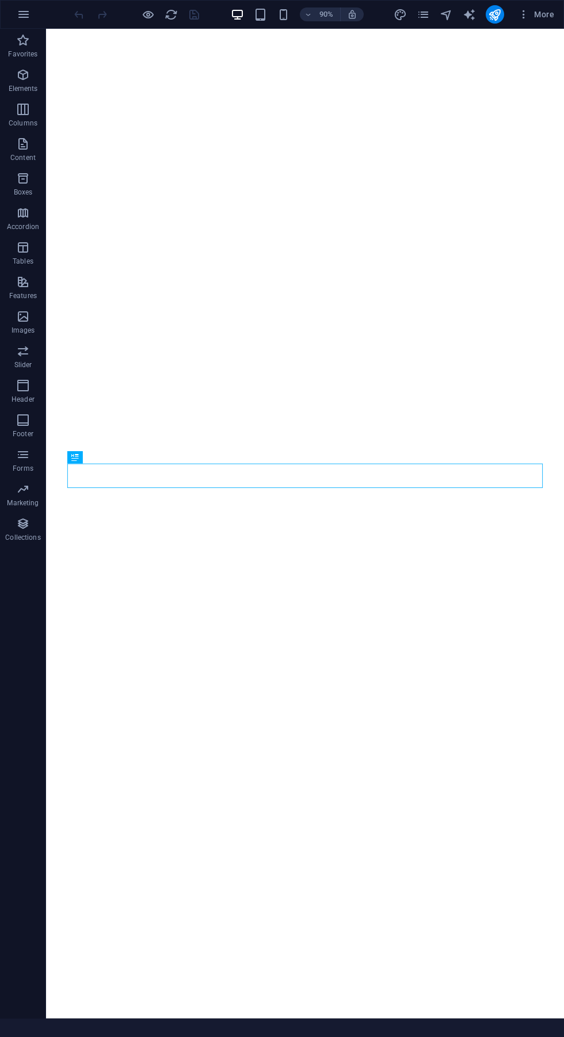 This screenshot has width=564, height=1037. Describe the element at coordinates (446, 14) in the screenshot. I see `button: navigator` at that location.